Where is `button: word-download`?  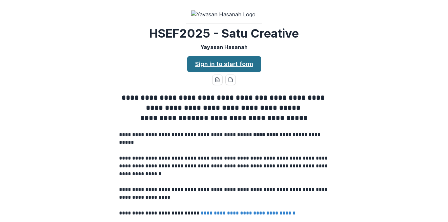 button: word-download is located at coordinates (217, 80).